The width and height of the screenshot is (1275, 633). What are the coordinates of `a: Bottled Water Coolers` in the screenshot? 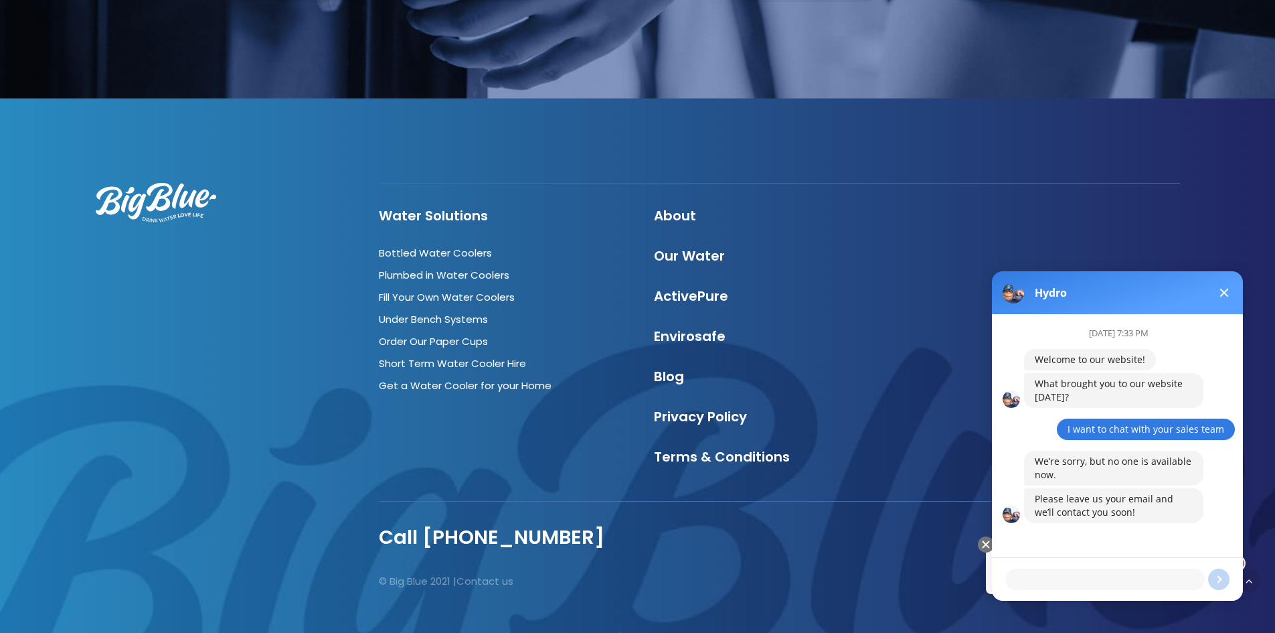 It's located at (435, 252).